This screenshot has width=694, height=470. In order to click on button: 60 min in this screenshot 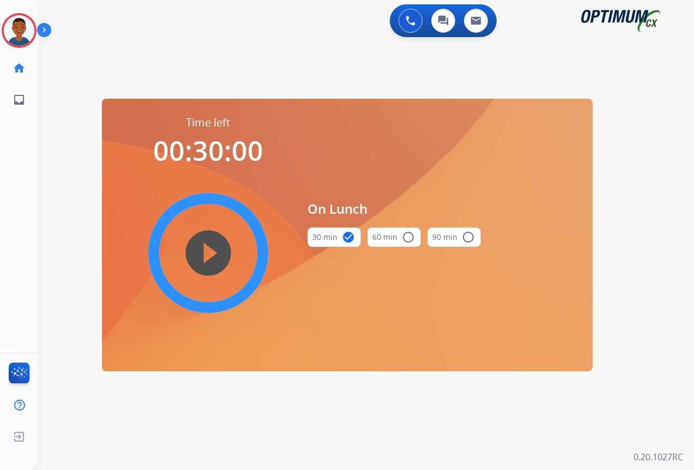, I will do `click(394, 237)`.